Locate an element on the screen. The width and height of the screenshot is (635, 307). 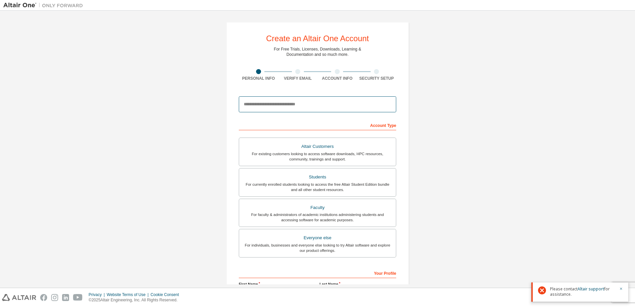
div: For existing customers looking to access software downloads, HPC resources, community, trainings ... is located at coordinates (317, 156).